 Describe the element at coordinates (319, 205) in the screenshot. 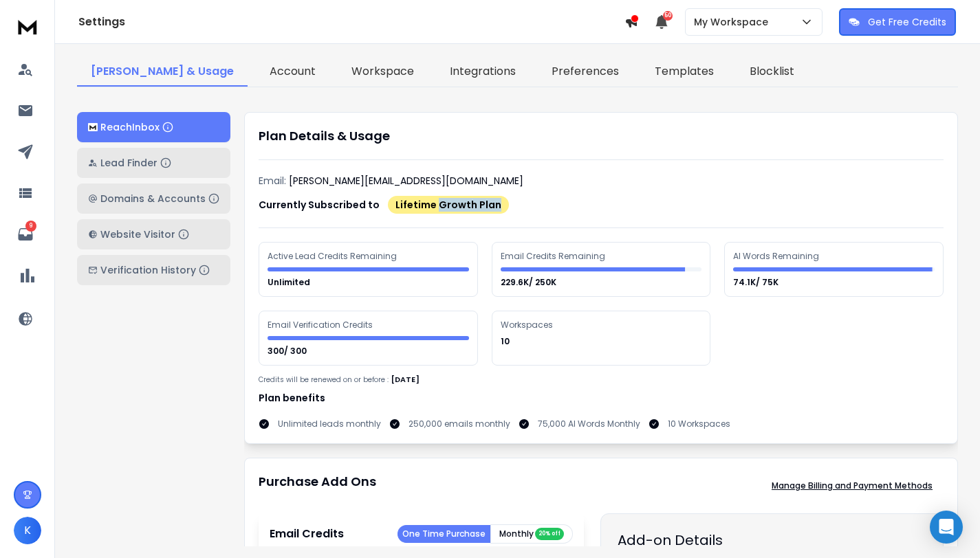

I see `p: Currently Subscribed to` at that location.